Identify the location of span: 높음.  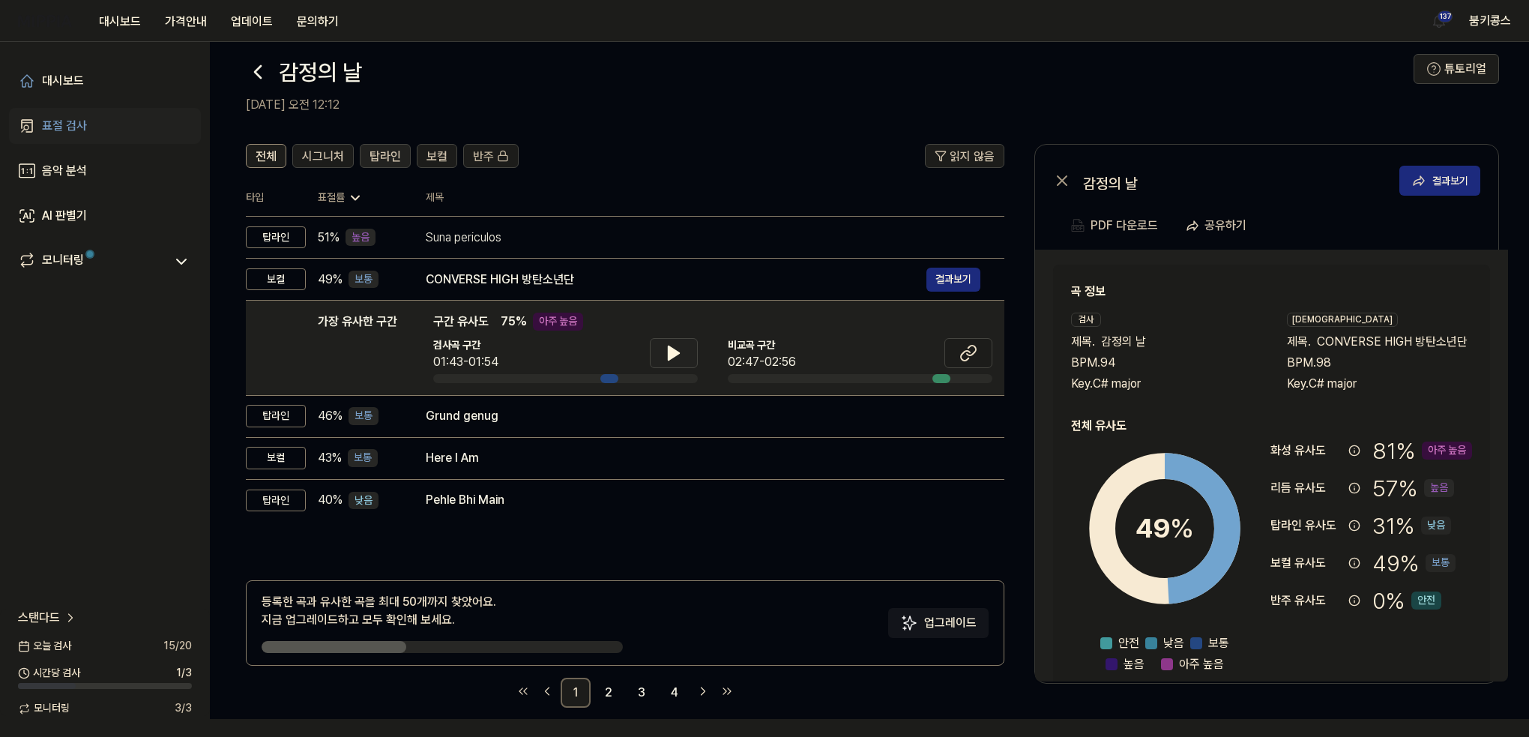
(1134, 664).